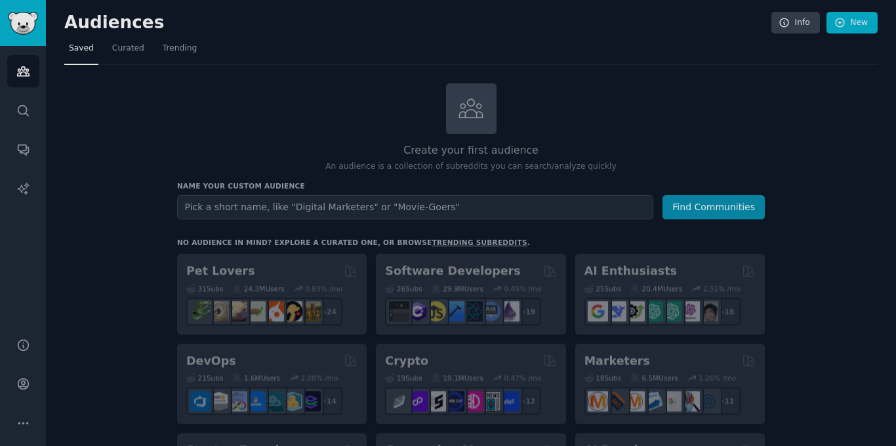 Image resolution: width=896 pixels, height=446 pixels. I want to click on div: + 14, so click(329, 401).